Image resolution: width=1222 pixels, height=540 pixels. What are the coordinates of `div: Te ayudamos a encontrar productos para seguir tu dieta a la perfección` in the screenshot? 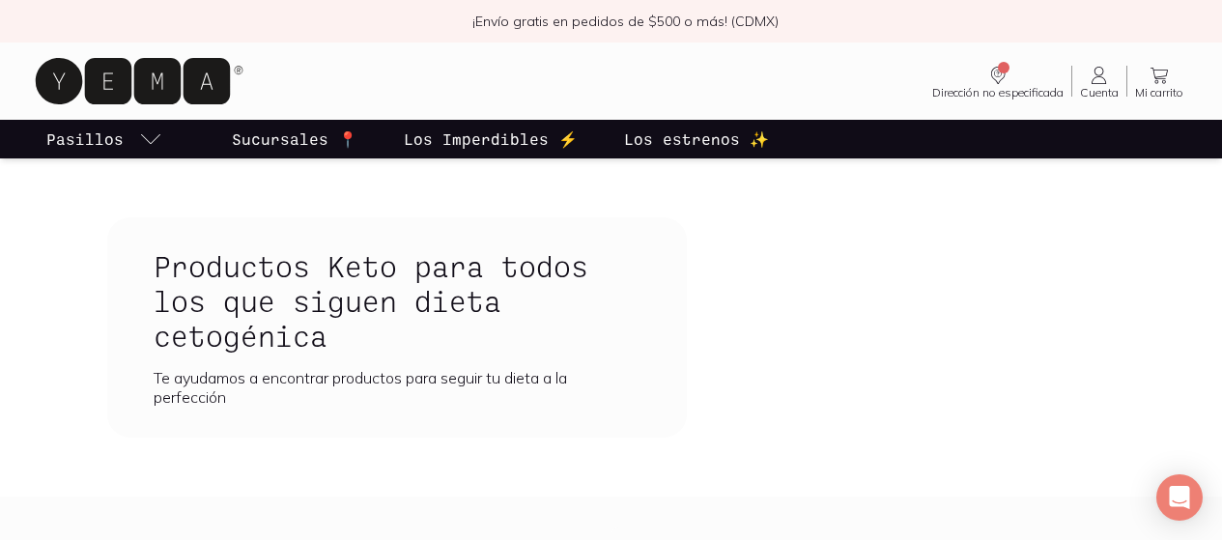 It's located at (397, 387).